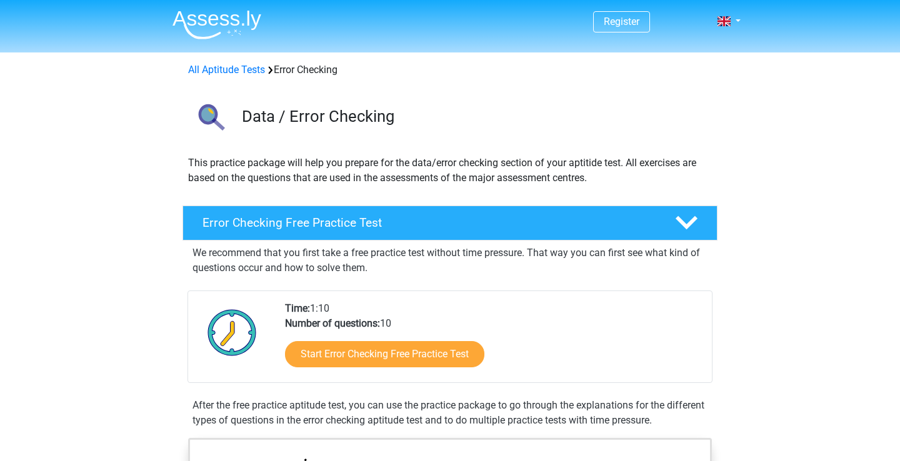 The width and height of the screenshot is (900, 461). I want to click on p: This practice package will help you prepare for the data/error checking section of your aptitide ..., so click(450, 171).